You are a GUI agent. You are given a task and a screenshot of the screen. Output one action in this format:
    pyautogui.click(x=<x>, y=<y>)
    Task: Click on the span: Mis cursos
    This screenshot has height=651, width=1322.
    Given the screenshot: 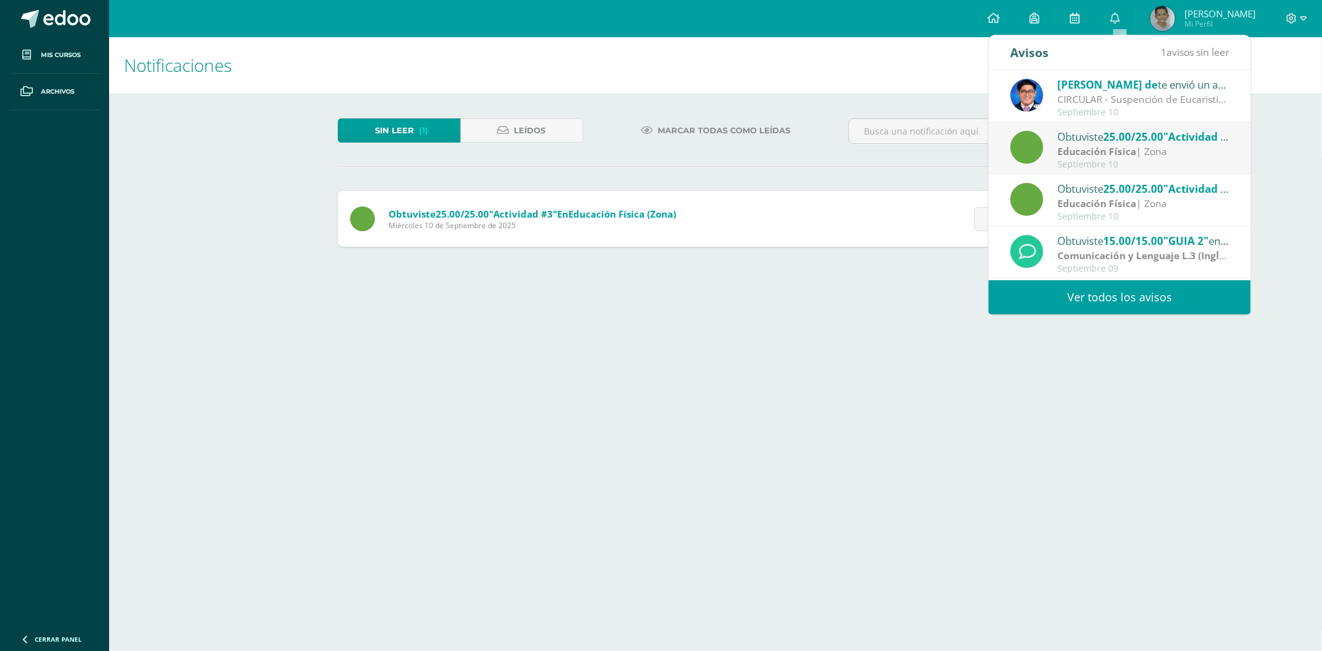 What is the action you would take?
    pyautogui.click(x=61, y=55)
    